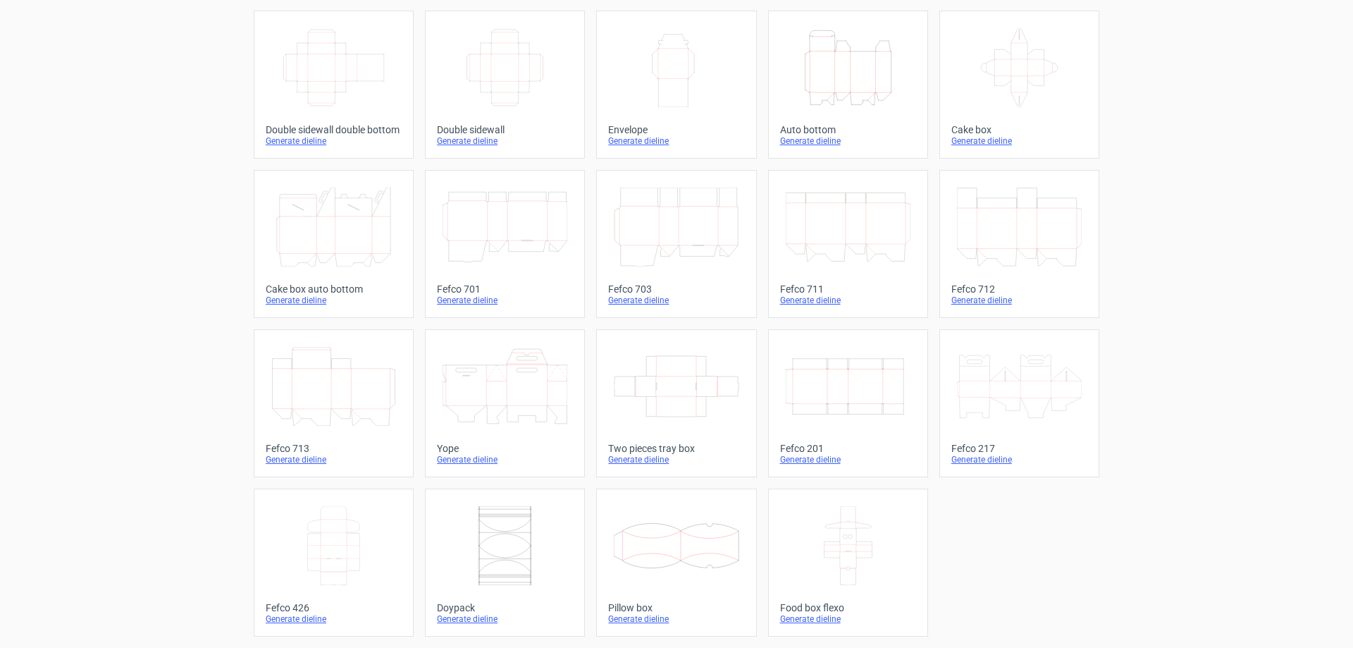  I want to click on div: Fefco 711, so click(848, 289).